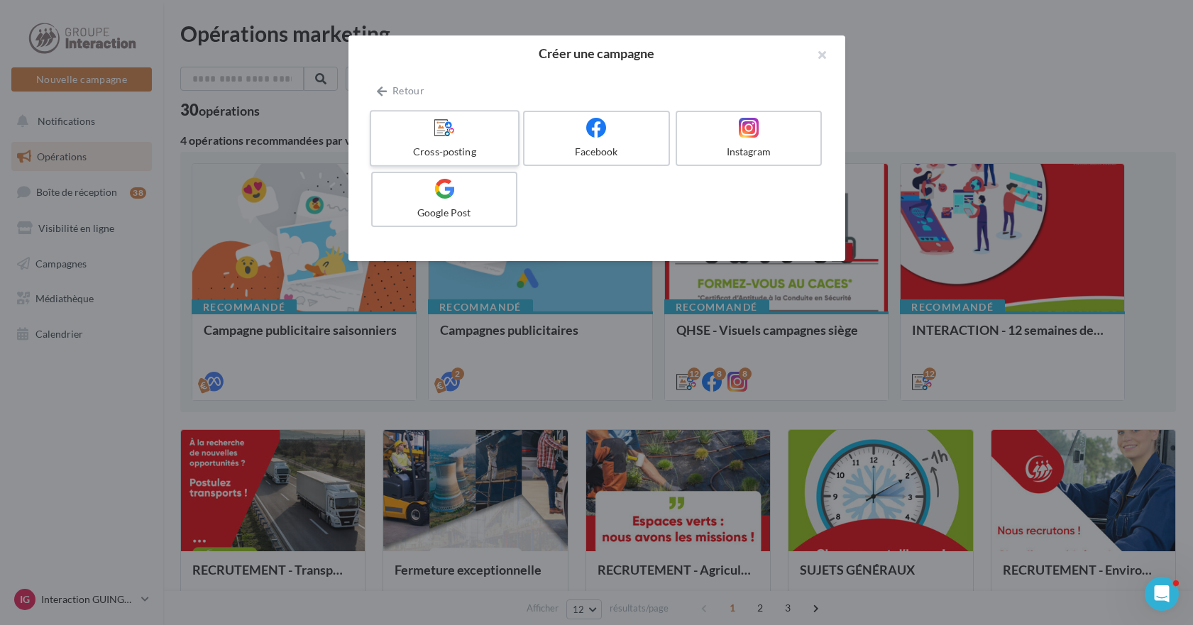 The width and height of the screenshot is (1193, 625). Describe the element at coordinates (749, 152) in the screenshot. I see `div: Instagram` at that location.